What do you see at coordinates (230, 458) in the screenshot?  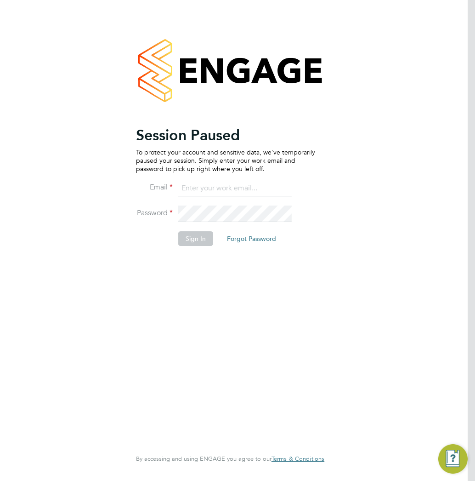 I see `span: By accessing and using ENGAGE you agree to our` at bounding box center [230, 458].